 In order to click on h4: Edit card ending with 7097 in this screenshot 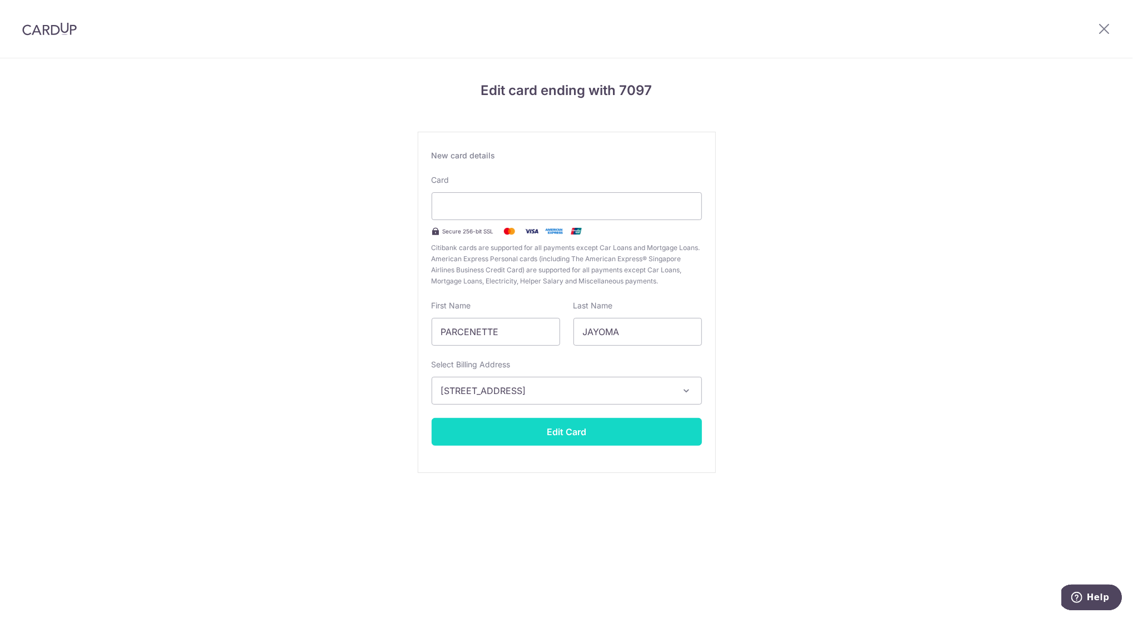, I will do `click(567, 91)`.